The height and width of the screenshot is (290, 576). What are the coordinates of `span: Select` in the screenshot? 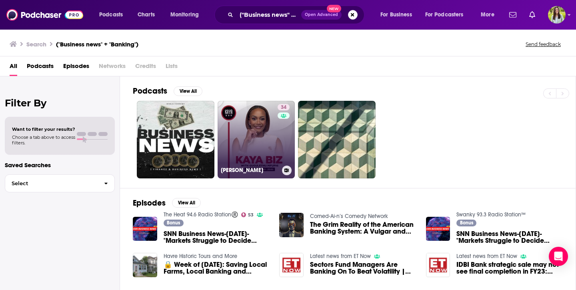 It's located at (51, 183).